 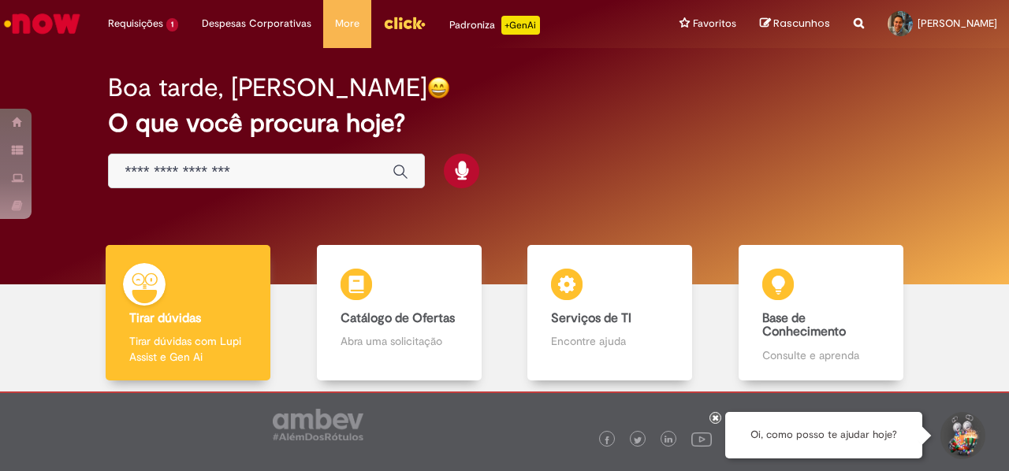 I want to click on p: +GenAi, so click(x=520, y=25).